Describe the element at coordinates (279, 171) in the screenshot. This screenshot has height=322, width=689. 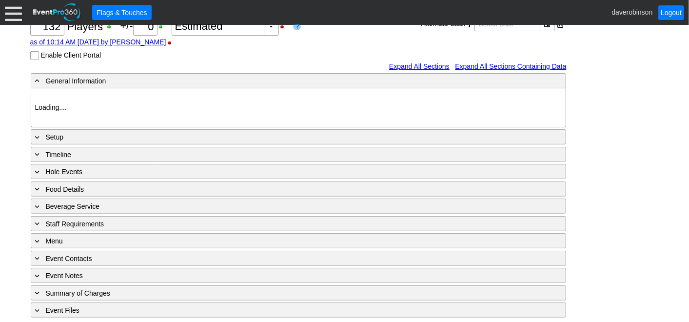
I see `div: Hole Events` at that location.